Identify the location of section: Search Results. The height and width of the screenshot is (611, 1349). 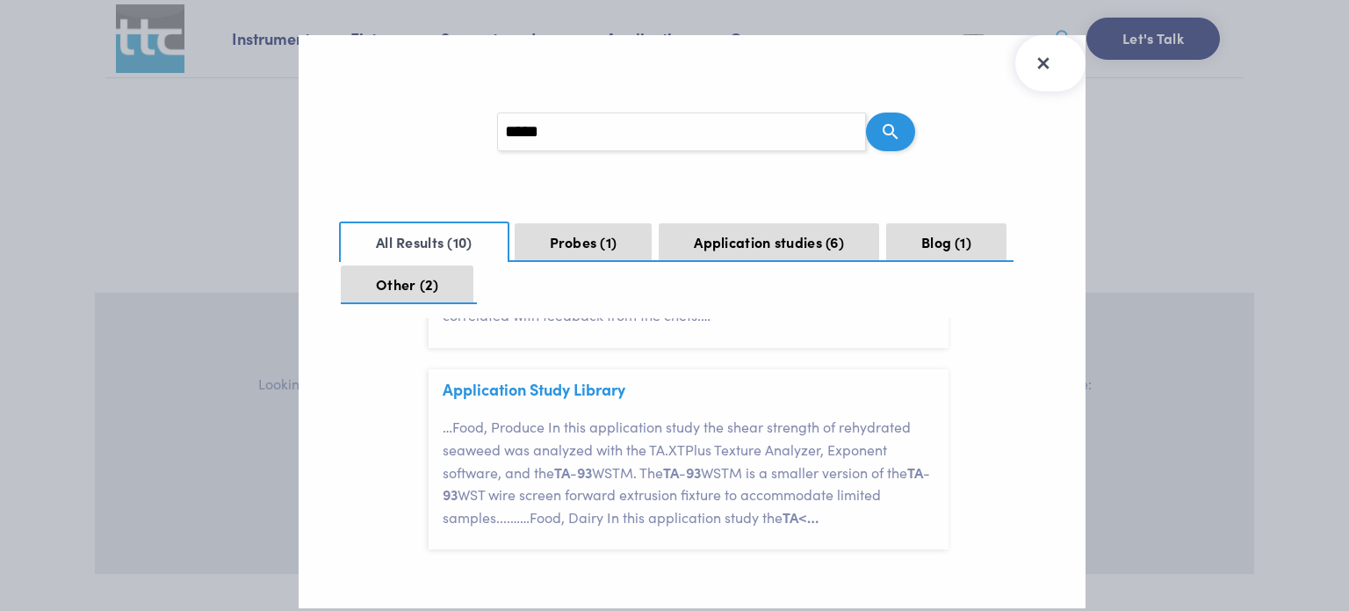
(692, 322).